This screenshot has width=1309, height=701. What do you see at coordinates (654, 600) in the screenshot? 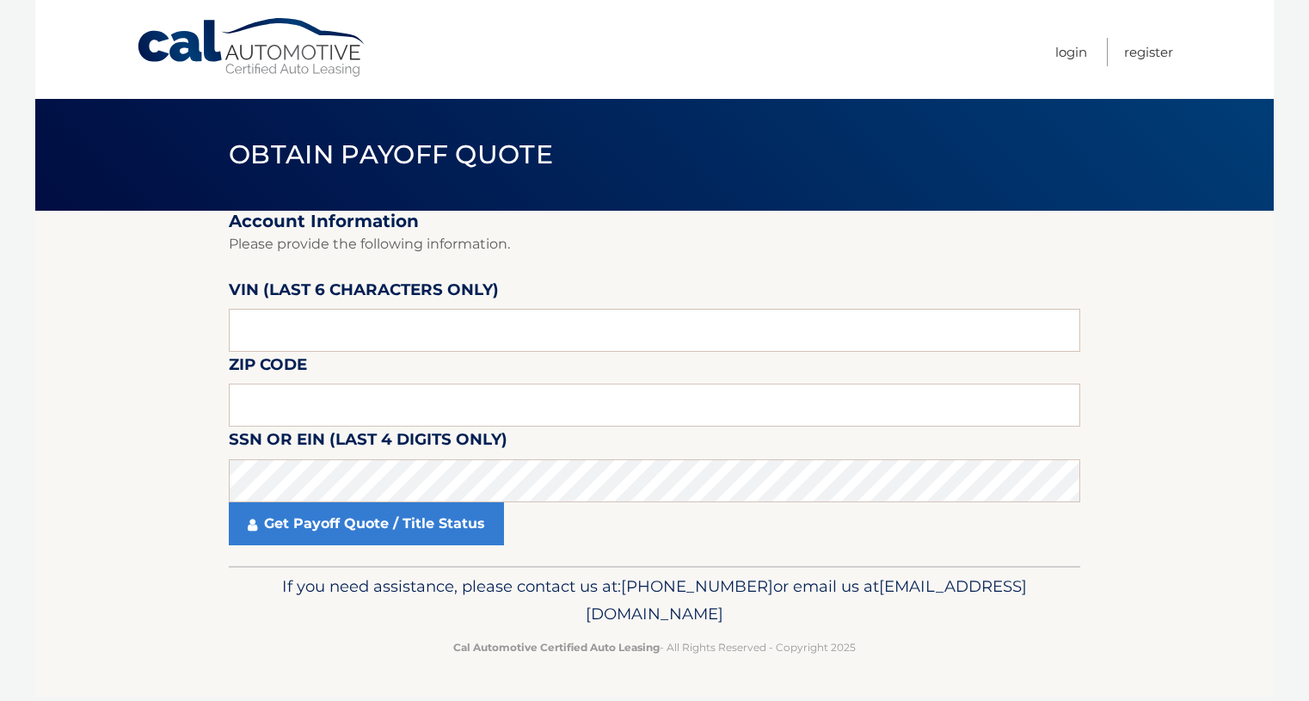
I see `p: If you need assistance, please contact us at: or email us at` at bounding box center [654, 600].